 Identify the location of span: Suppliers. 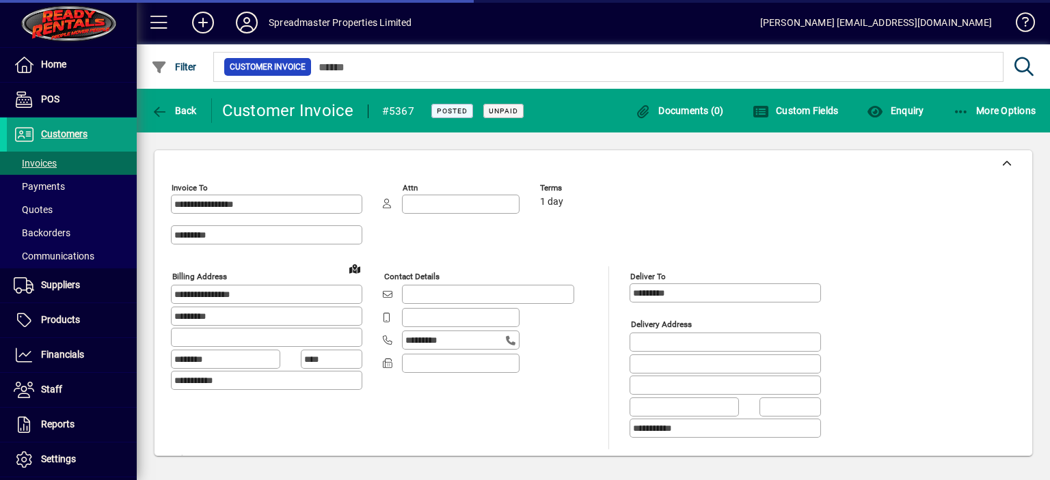
(60, 285).